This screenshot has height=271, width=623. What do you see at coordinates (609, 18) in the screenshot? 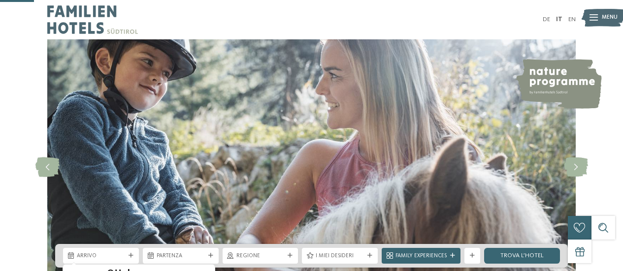
I see `span: Menu` at bounding box center [609, 18].